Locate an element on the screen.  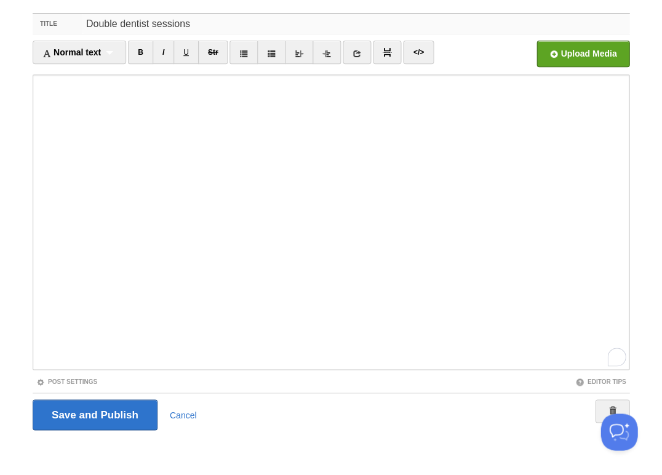
a: I is located at coordinates (163, 52).